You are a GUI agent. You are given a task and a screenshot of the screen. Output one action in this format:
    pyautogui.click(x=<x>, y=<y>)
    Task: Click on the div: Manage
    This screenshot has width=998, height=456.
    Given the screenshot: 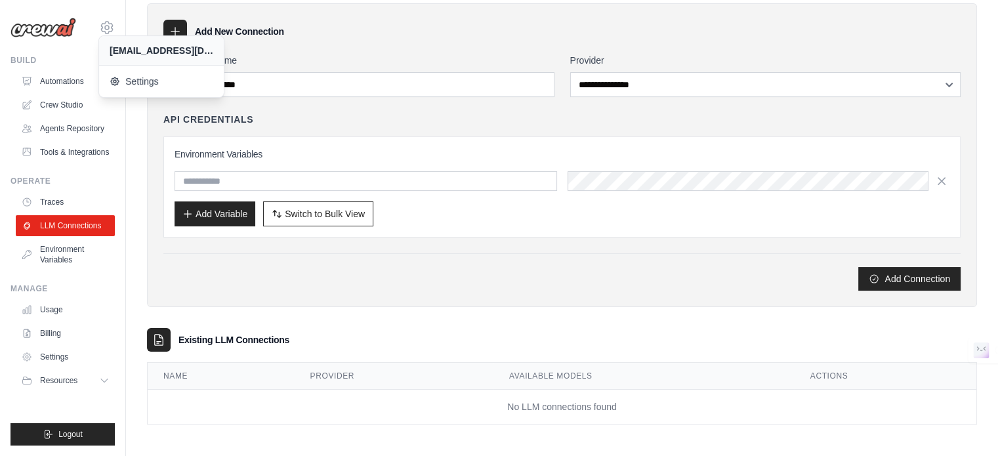 What is the action you would take?
    pyautogui.click(x=62, y=289)
    